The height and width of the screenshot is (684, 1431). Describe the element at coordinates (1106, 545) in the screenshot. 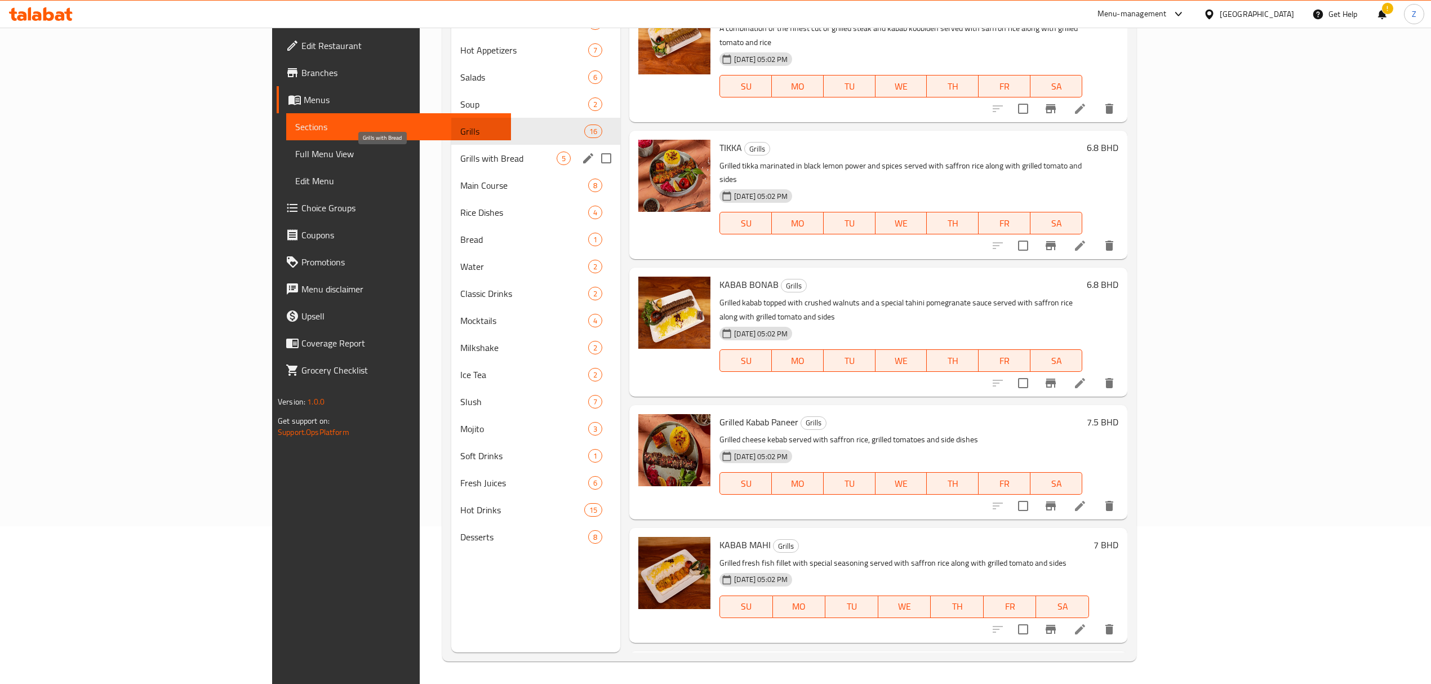

I see `h6: 7 BHD` at that location.